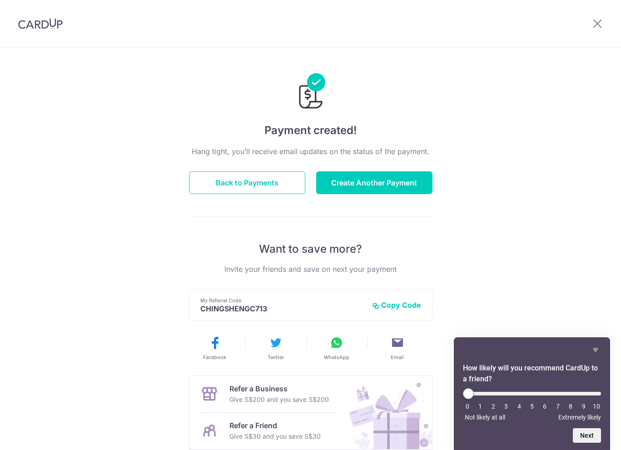 The width and height of the screenshot is (621, 450). I want to click on li: 7, so click(558, 406).